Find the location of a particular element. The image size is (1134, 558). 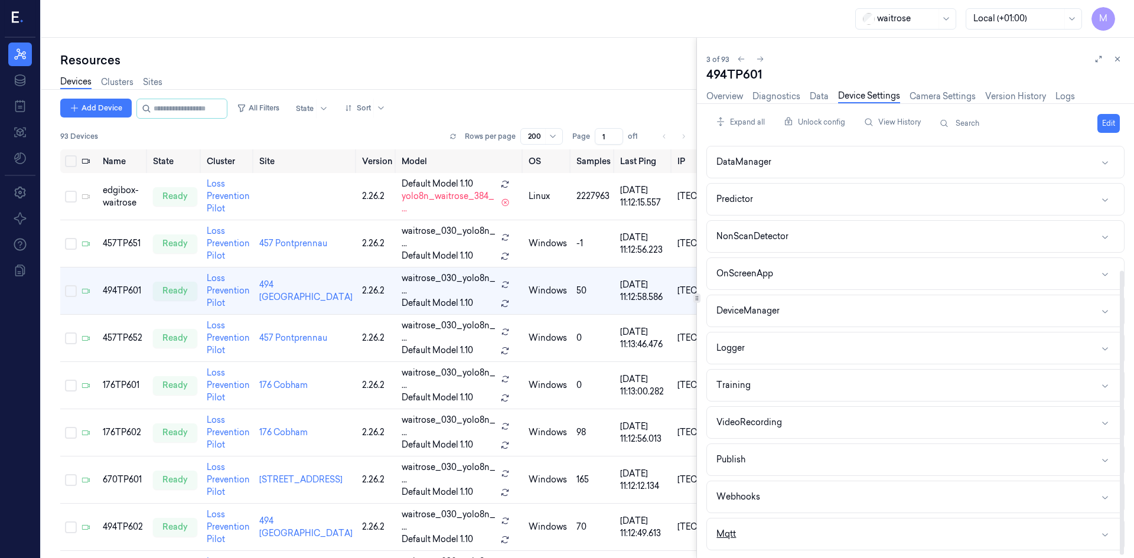

div: 670TP601 is located at coordinates (123, 480).